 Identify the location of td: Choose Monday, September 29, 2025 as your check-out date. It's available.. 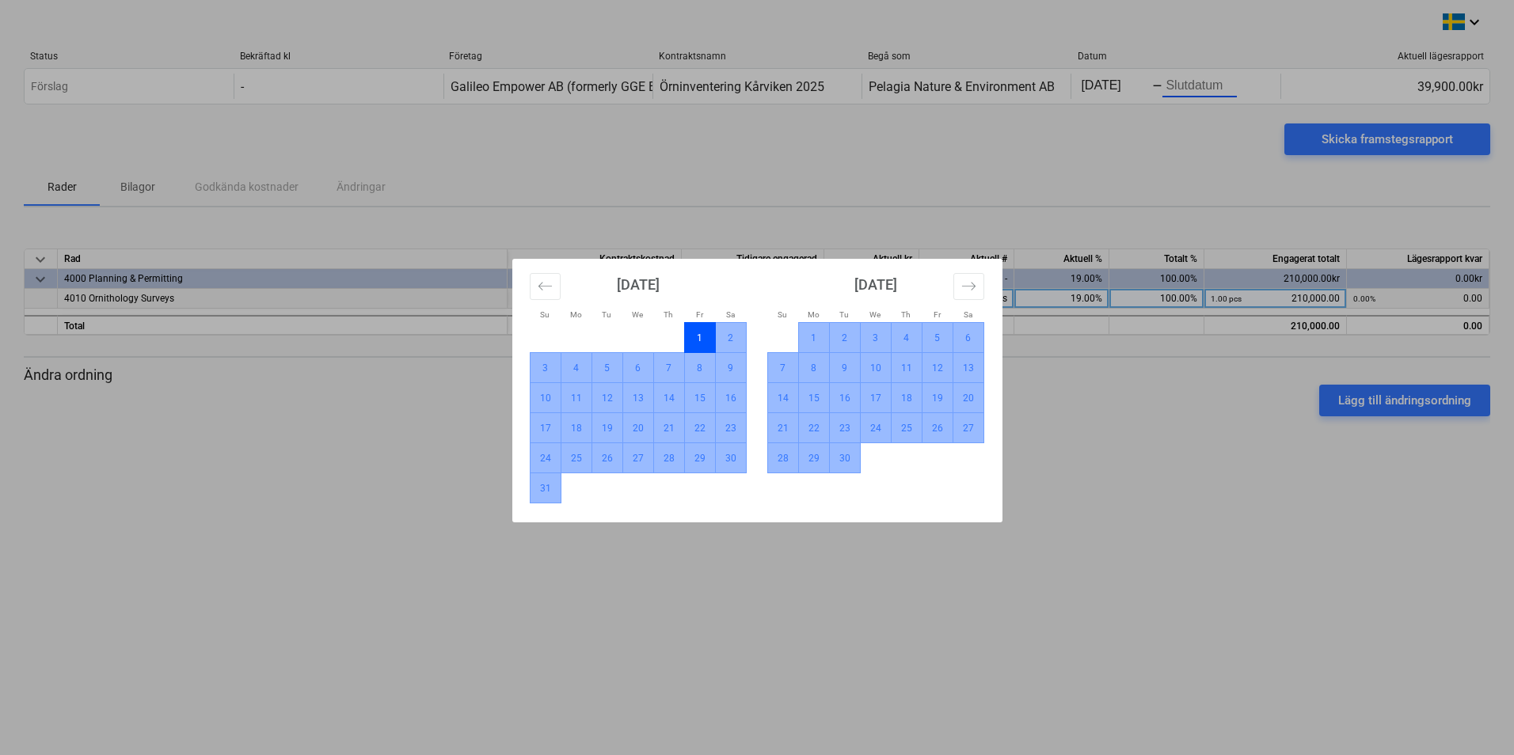
(813, 458).